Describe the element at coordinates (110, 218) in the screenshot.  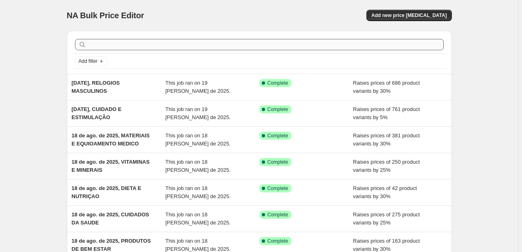
I see `span: 18 de ago. de 2025, CUIDADOS DA SAUDE` at that location.